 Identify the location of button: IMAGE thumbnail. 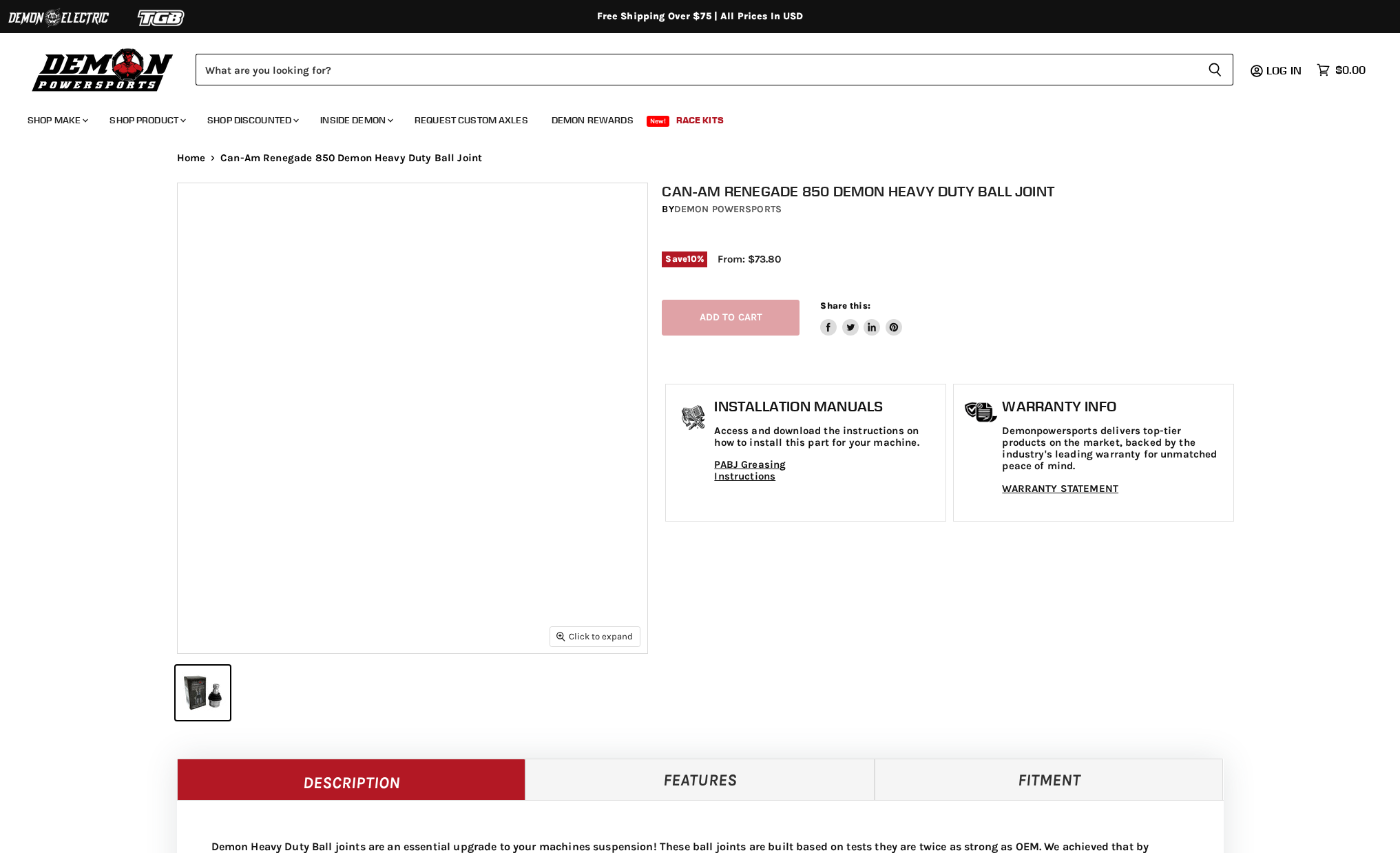
(202, 693).